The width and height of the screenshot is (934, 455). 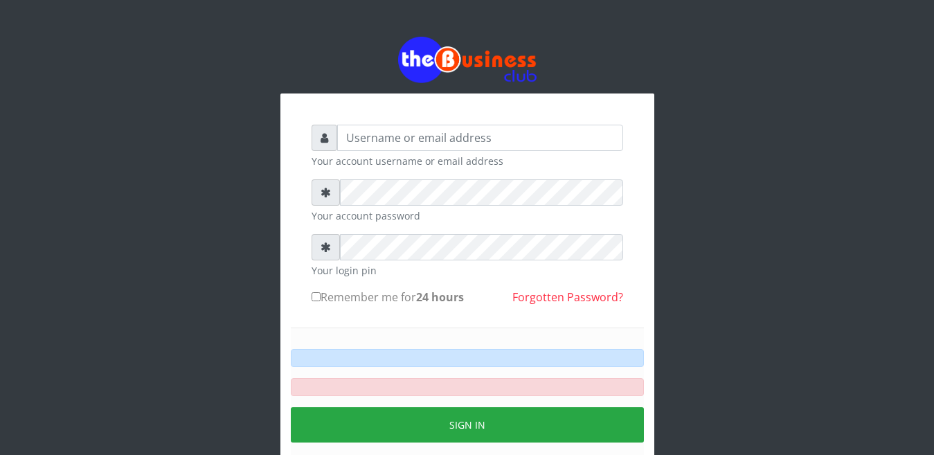 What do you see at coordinates (316, 296) in the screenshot?
I see `input: Remember me for24 hours` at bounding box center [316, 296].